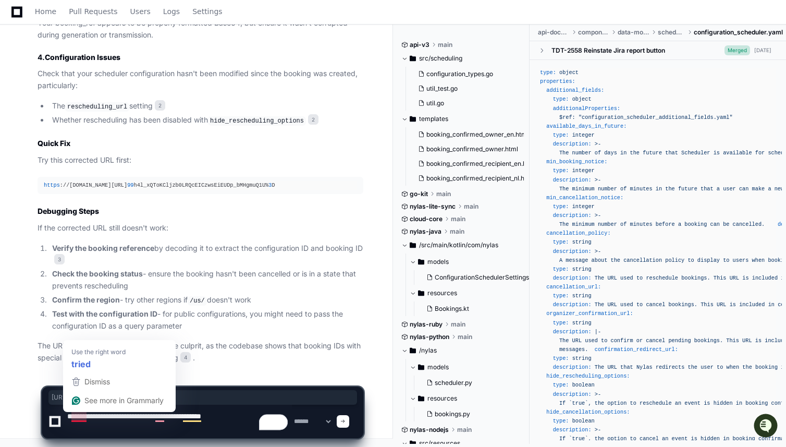 This screenshot has width=786, height=447. I want to click on button: util_test.go, so click(465, 89).